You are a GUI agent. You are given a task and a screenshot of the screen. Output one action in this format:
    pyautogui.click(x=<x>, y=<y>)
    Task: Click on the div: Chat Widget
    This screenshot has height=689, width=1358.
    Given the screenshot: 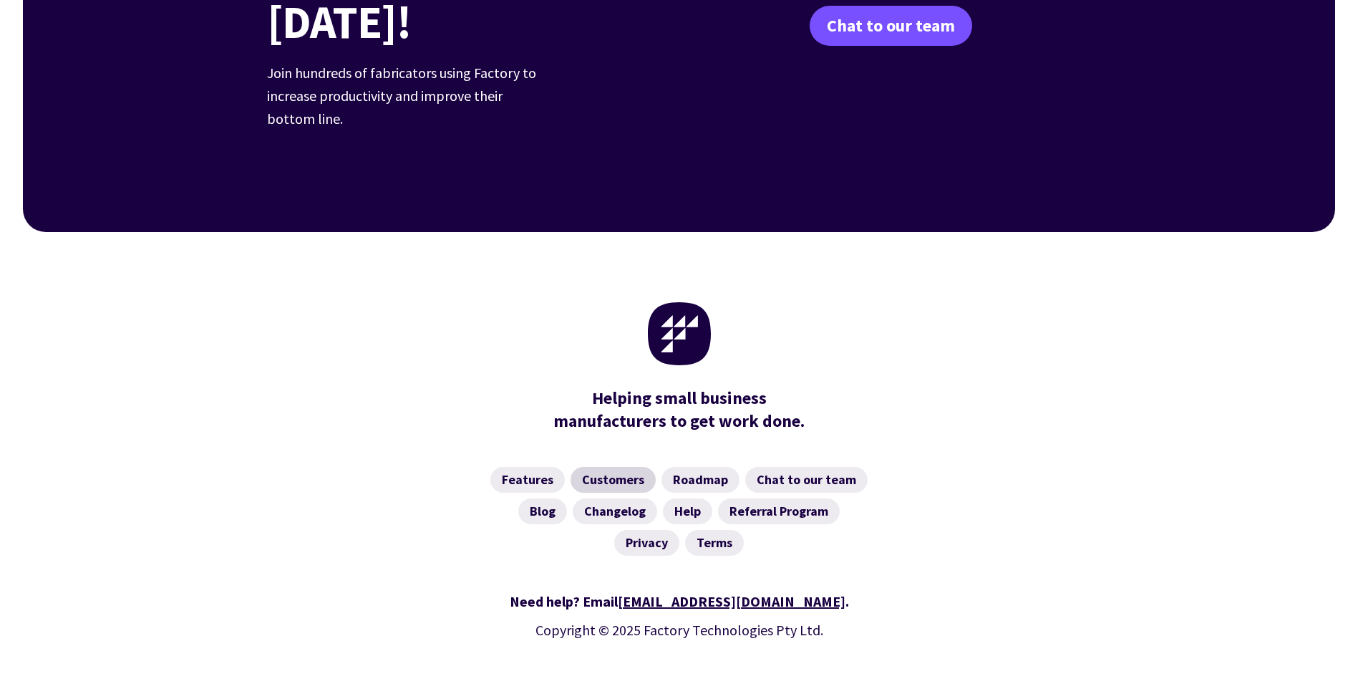 What is the action you would take?
    pyautogui.click(x=1236, y=611)
    